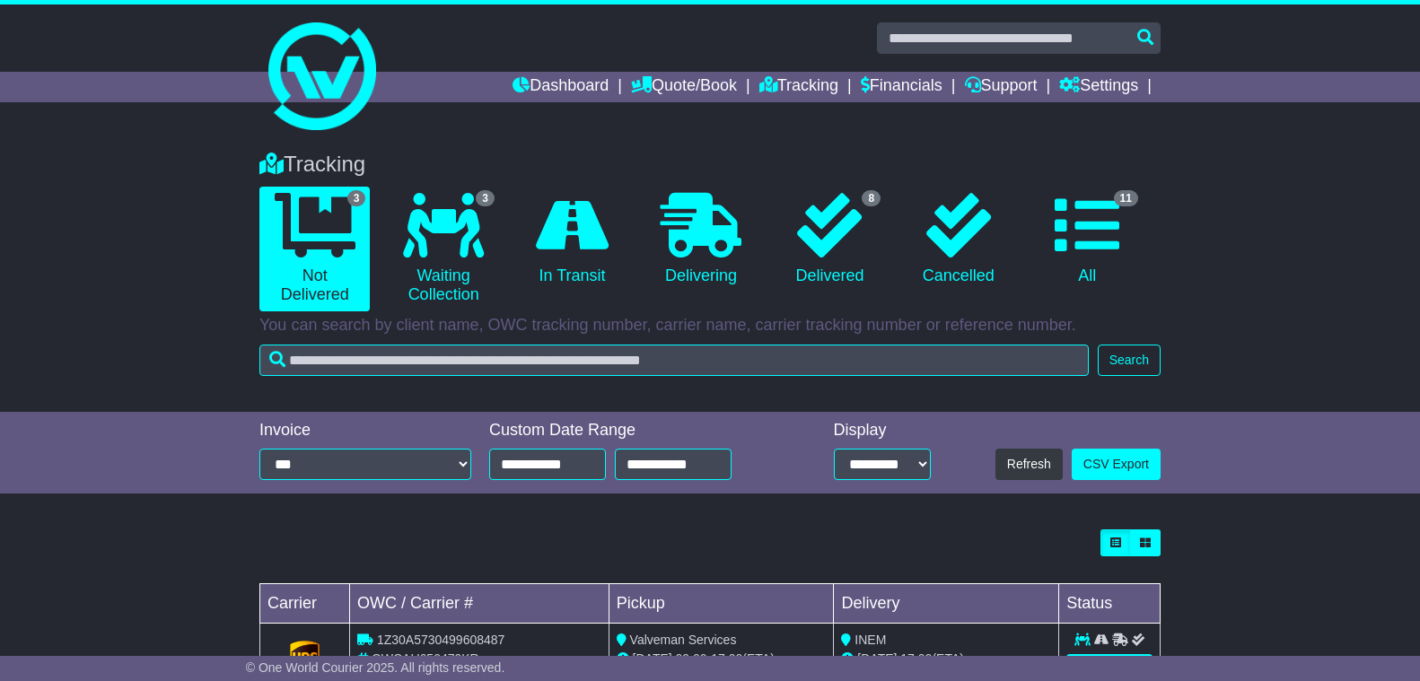 The image size is (1420, 681). Describe the element at coordinates (1125, 198) in the screenshot. I see `span: 11` at that location.